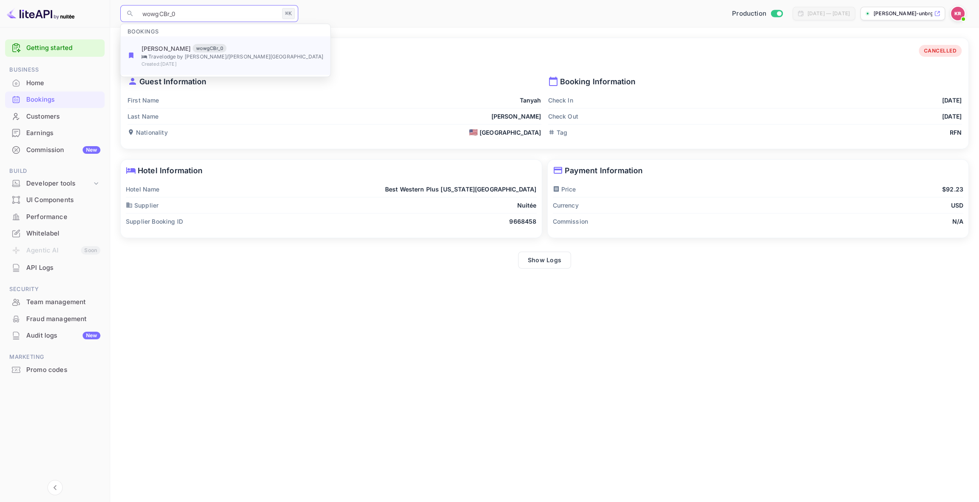 The width and height of the screenshot is (979, 502). I want to click on a: Fraud management, so click(55, 318).